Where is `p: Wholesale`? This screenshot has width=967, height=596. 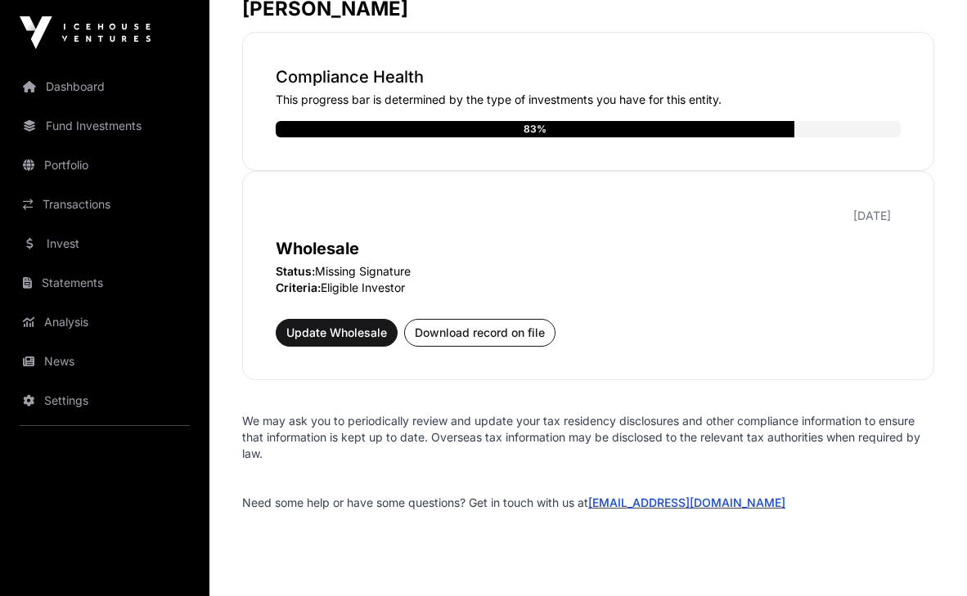
p: Wholesale is located at coordinates (588, 249).